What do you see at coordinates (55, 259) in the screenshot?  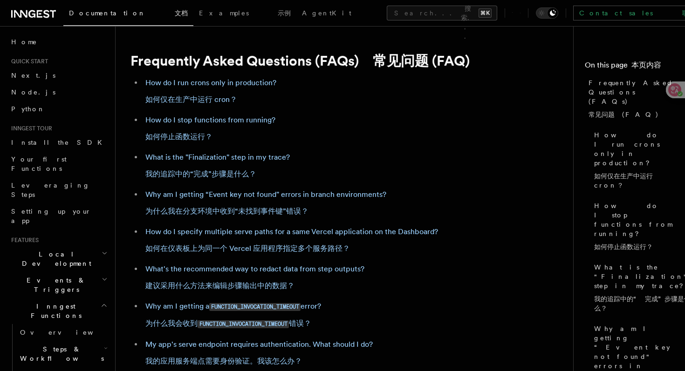 I see `span: Local Development` at bounding box center [55, 259].